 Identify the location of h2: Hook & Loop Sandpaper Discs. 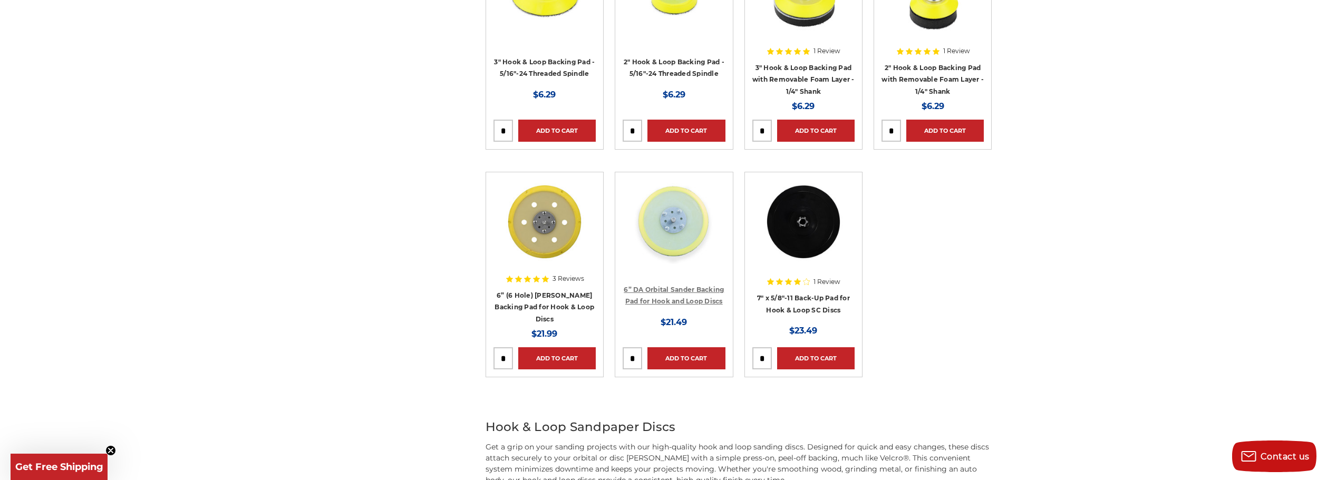
(738, 427).